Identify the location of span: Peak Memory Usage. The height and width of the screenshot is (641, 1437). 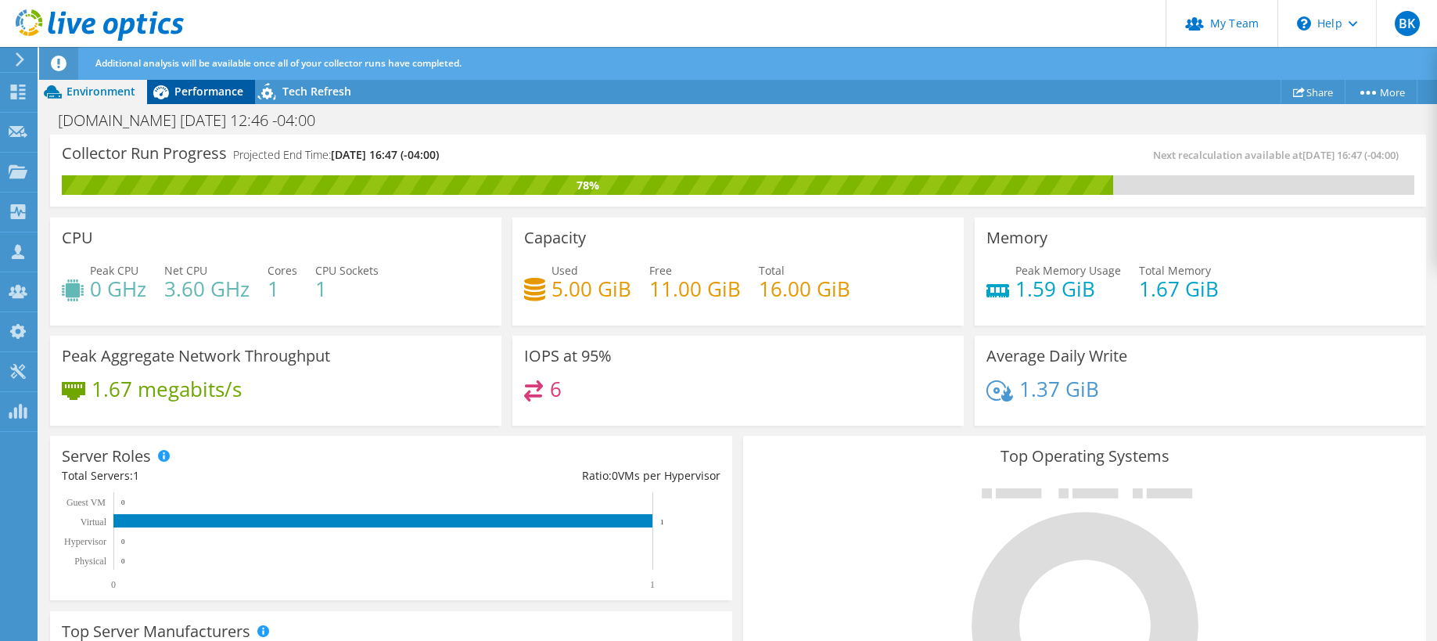
(1068, 270).